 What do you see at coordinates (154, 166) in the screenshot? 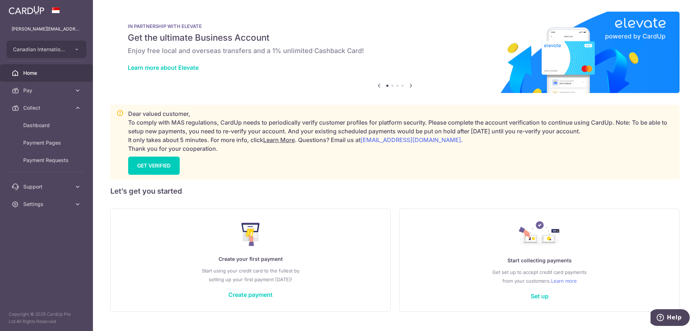
I see `a: GET VERIFIED` at bounding box center [154, 166].